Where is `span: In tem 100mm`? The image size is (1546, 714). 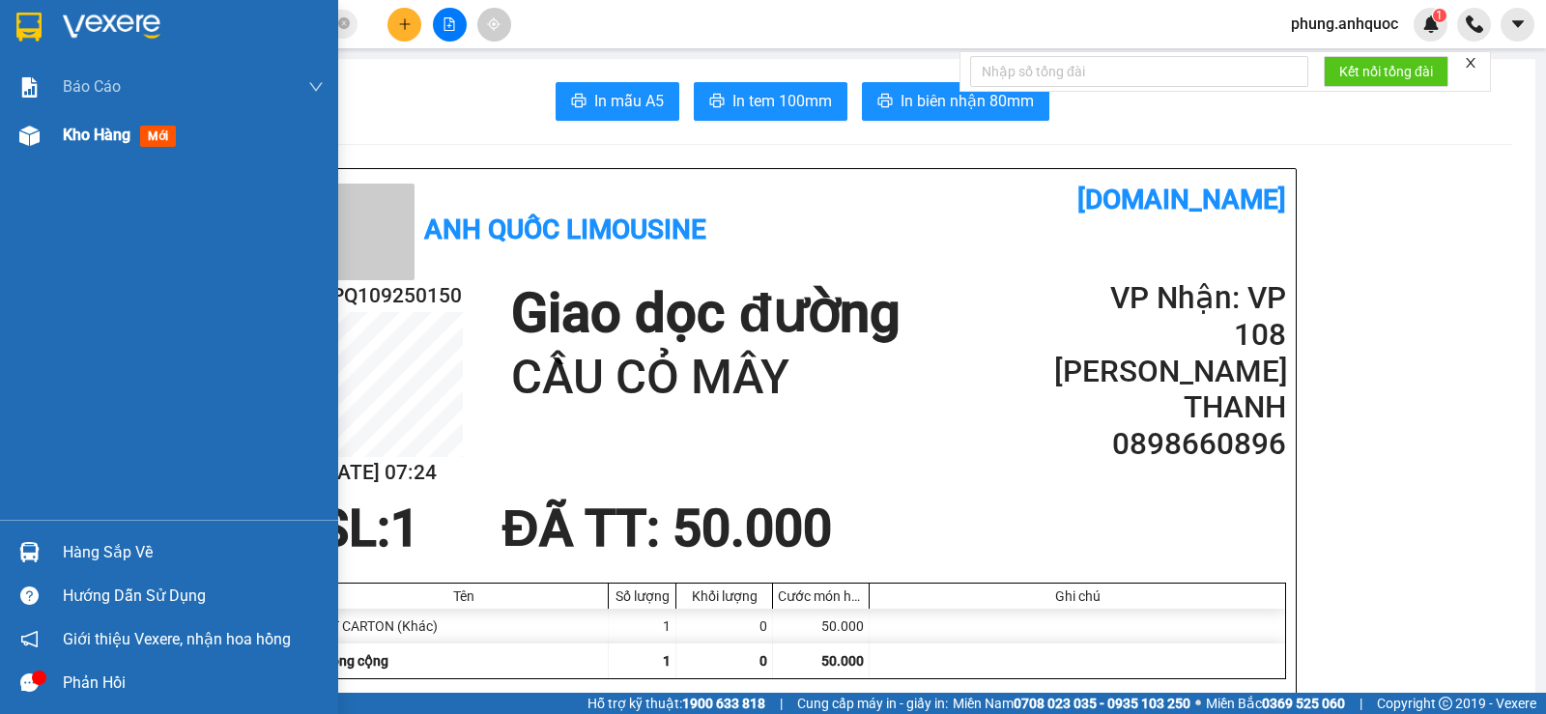 span: In tem 100mm is located at coordinates (781, 100).